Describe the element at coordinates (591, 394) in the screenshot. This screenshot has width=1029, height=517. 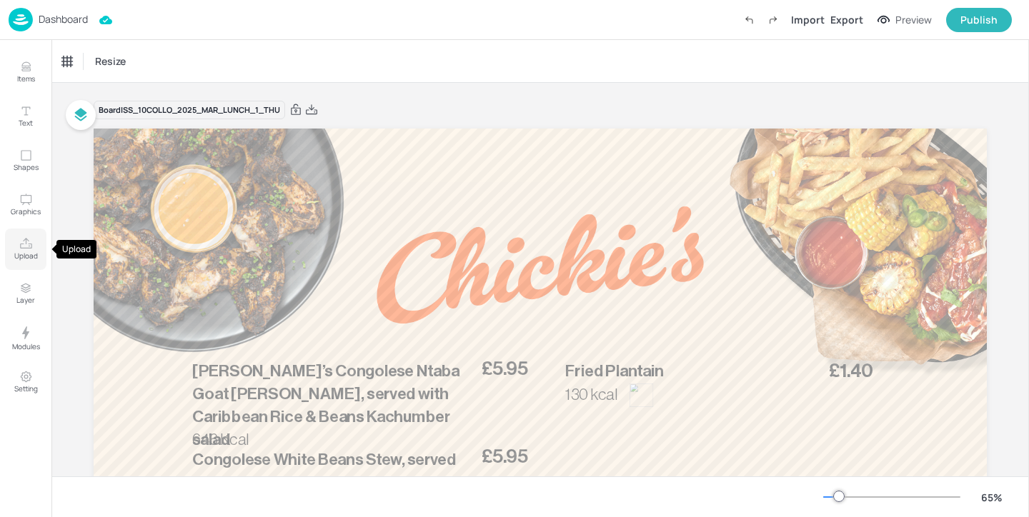
I see `span: 130 kcal` at that location.